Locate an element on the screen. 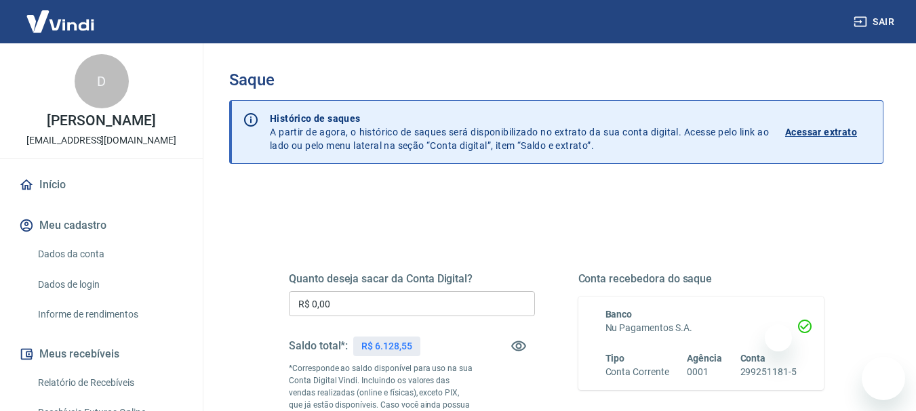  a: Início is located at coordinates (101, 185).